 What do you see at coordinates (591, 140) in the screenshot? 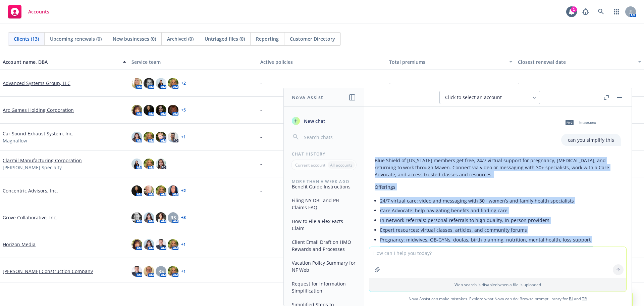
I see `p: can you simplify this` at bounding box center [591, 140].